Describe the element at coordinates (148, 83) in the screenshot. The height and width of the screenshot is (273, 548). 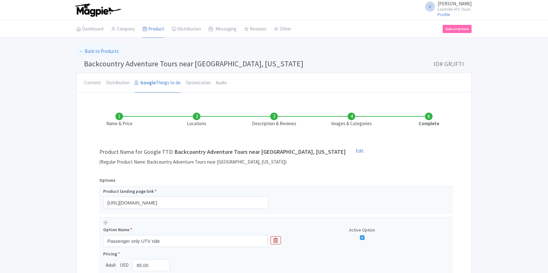
I see `strong: Google` at that location.